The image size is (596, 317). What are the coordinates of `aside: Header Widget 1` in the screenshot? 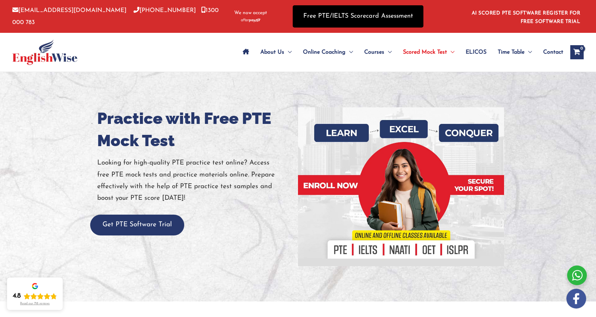 It's located at (526, 16).